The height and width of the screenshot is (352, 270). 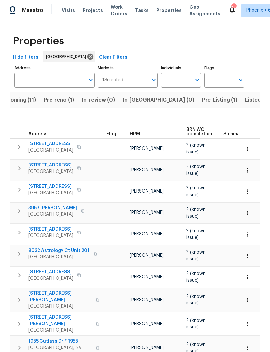 I want to click on span: Address, so click(x=38, y=134).